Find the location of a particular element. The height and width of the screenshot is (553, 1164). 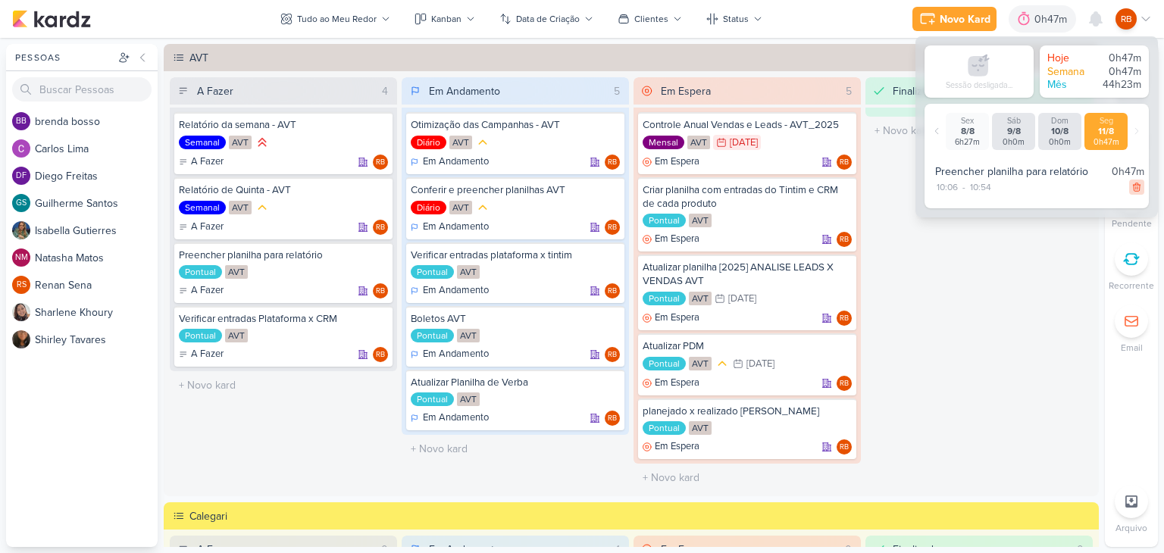

div: Relatório de Quinta - AVT is located at coordinates (283, 190).